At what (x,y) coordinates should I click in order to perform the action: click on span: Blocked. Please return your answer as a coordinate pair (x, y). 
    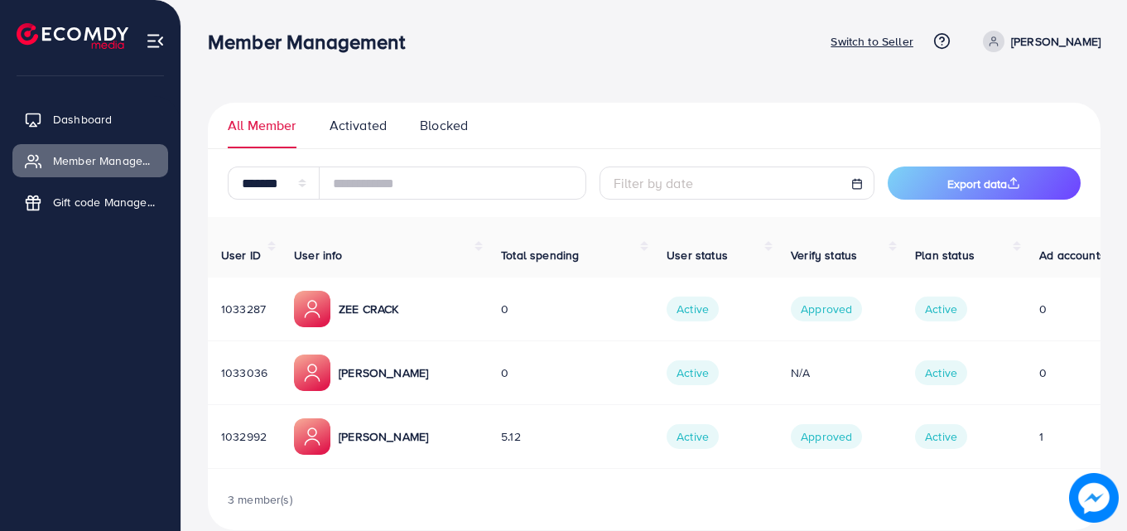
    Looking at the image, I should click on (444, 125).